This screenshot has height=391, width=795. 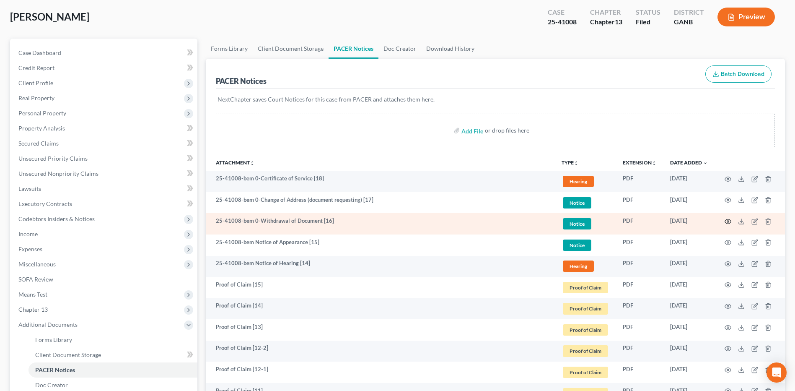 What do you see at coordinates (36, 98) in the screenshot?
I see `span: Real Property` at bounding box center [36, 98].